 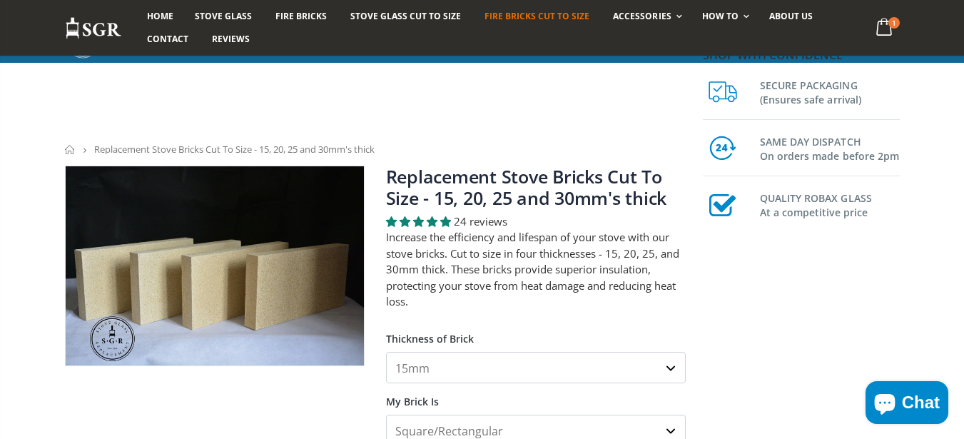 I want to click on label: Thickness of Brick, so click(x=536, y=333).